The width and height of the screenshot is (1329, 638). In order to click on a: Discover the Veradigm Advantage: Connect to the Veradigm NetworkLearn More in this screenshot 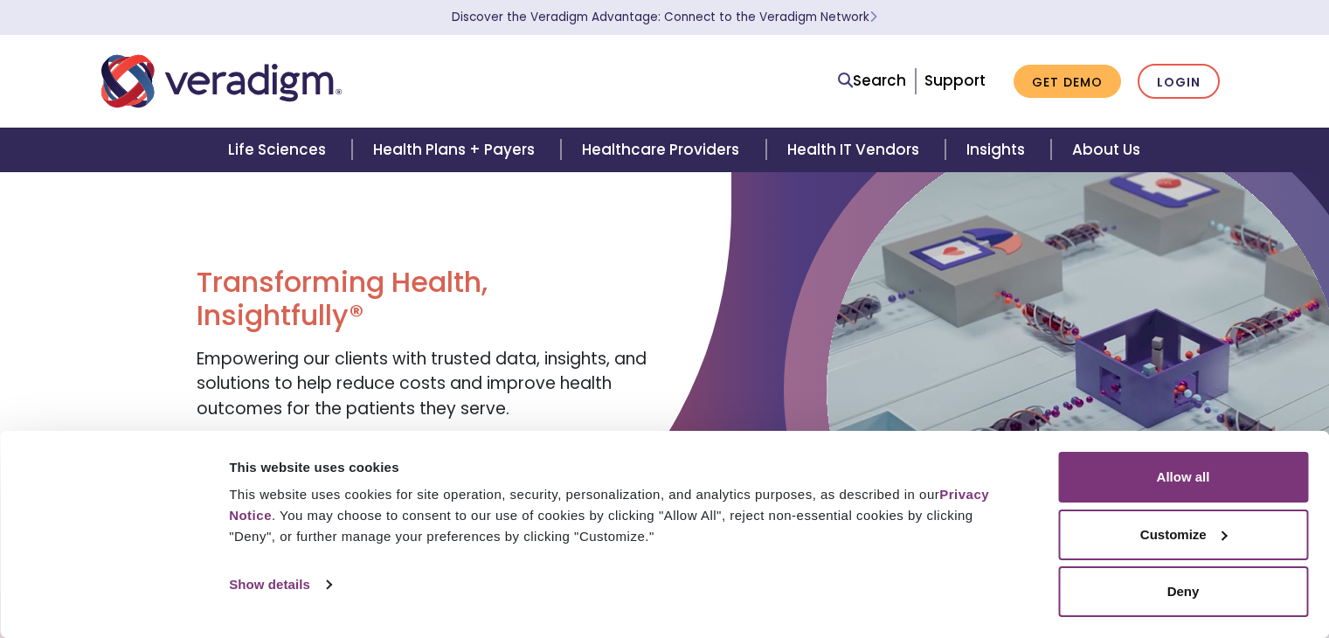, I will do `click(664, 17)`.